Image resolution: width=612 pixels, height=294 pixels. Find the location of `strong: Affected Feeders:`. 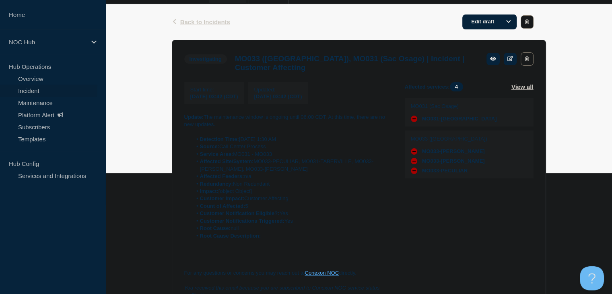

strong: Affected Feeders: is located at coordinates (222, 176).